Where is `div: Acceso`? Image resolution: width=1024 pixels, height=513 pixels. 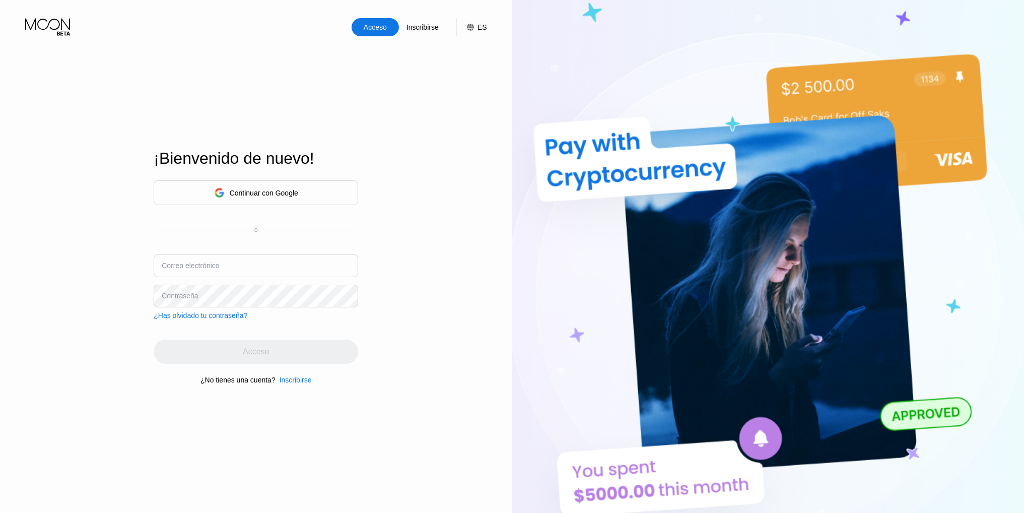 div: Acceso is located at coordinates (375, 27).